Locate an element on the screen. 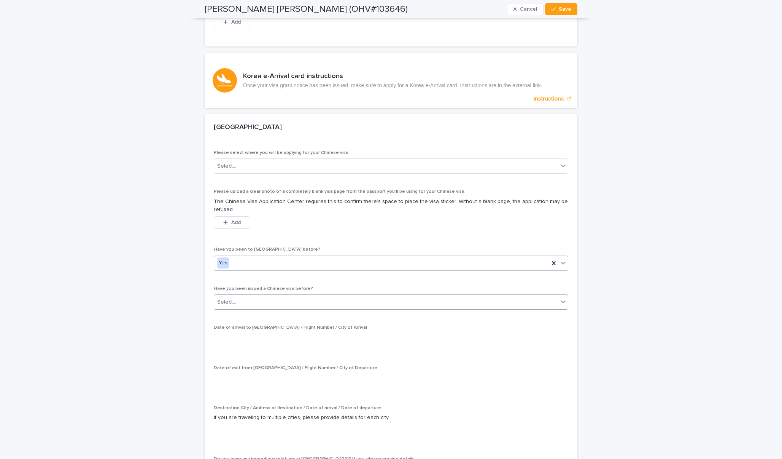  span: Please upload a clear photo of a completely blank visa page from the passport you’ll be using for... is located at coordinates (340, 191).